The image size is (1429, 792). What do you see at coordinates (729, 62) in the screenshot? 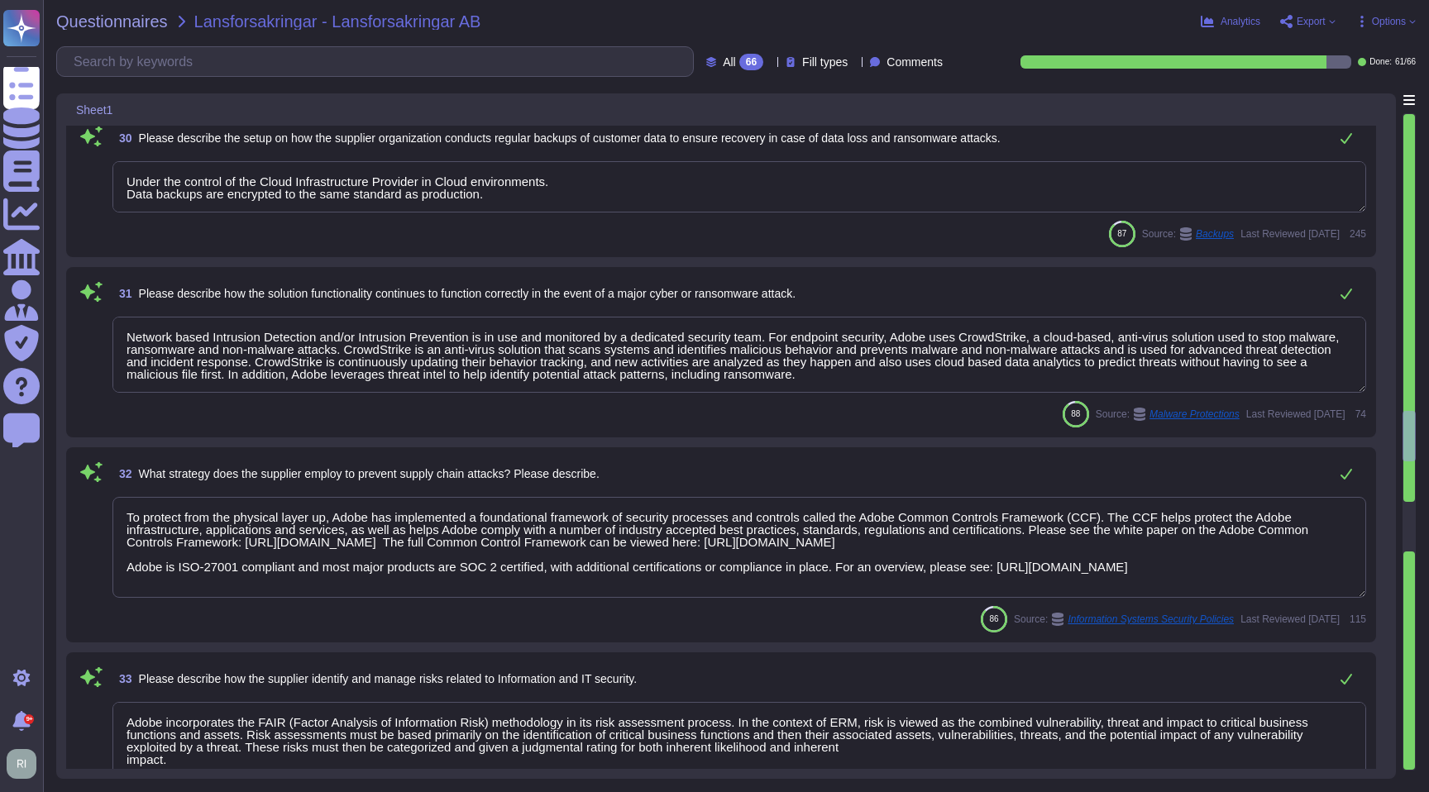
I see `span: All` at bounding box center [729, 62].